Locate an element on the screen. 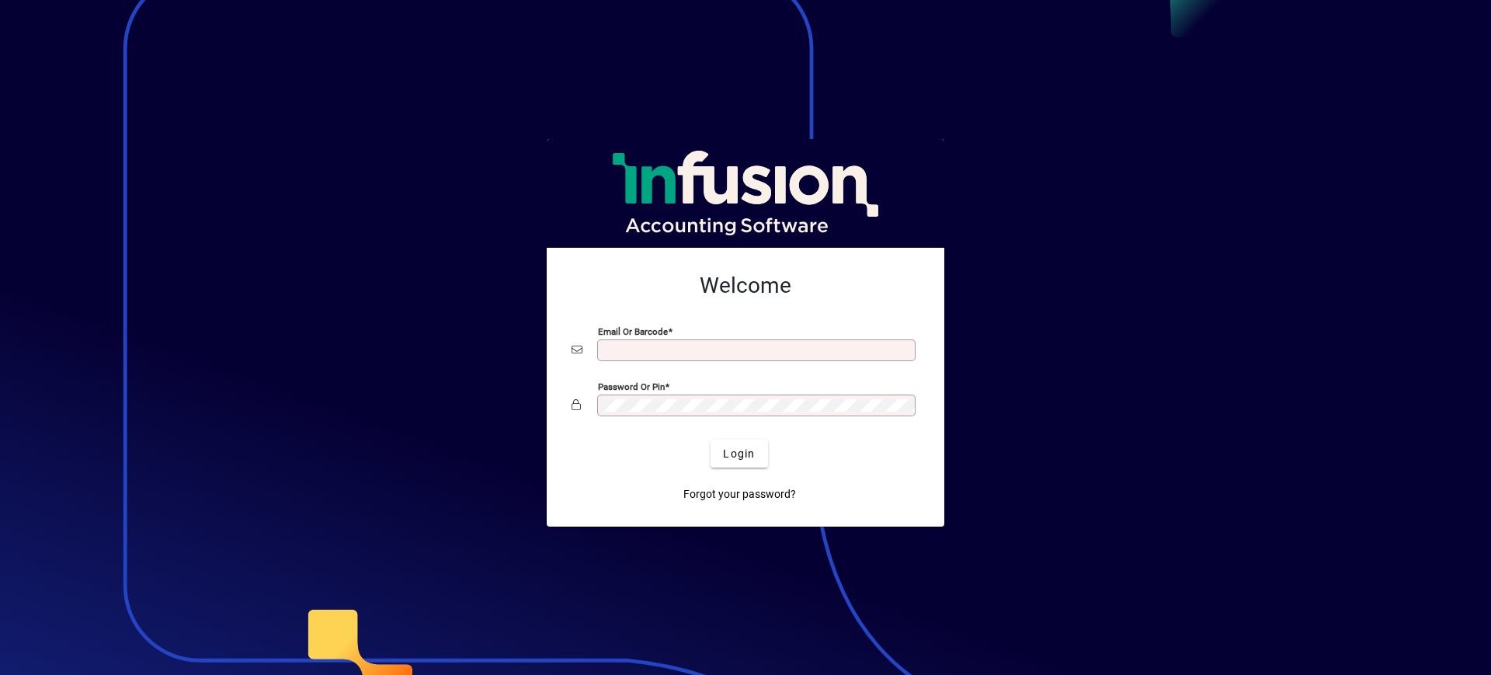 This screenshot has height=675, width=1491. mat-label: Email or Barcode is located at coordinates (633, 332).